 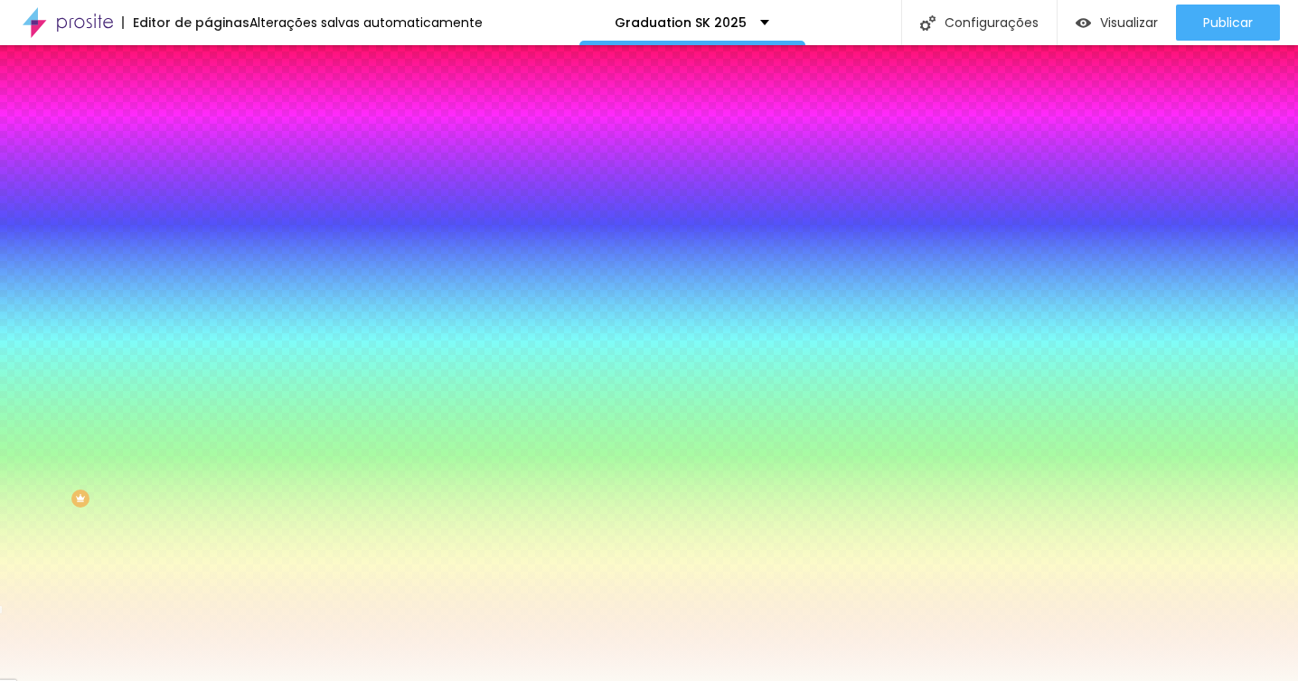 What do you see at coordinates (1227, 23) in the screenshot?
I see `button: Publicar` at bounding box center [1227, 23].